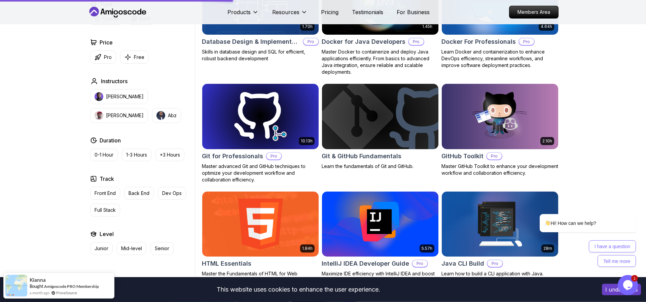  What do you see at coordinates (166, 115) in the screenshot?
I see `button: instructor imgAbz` at bounding box center [166, 115].